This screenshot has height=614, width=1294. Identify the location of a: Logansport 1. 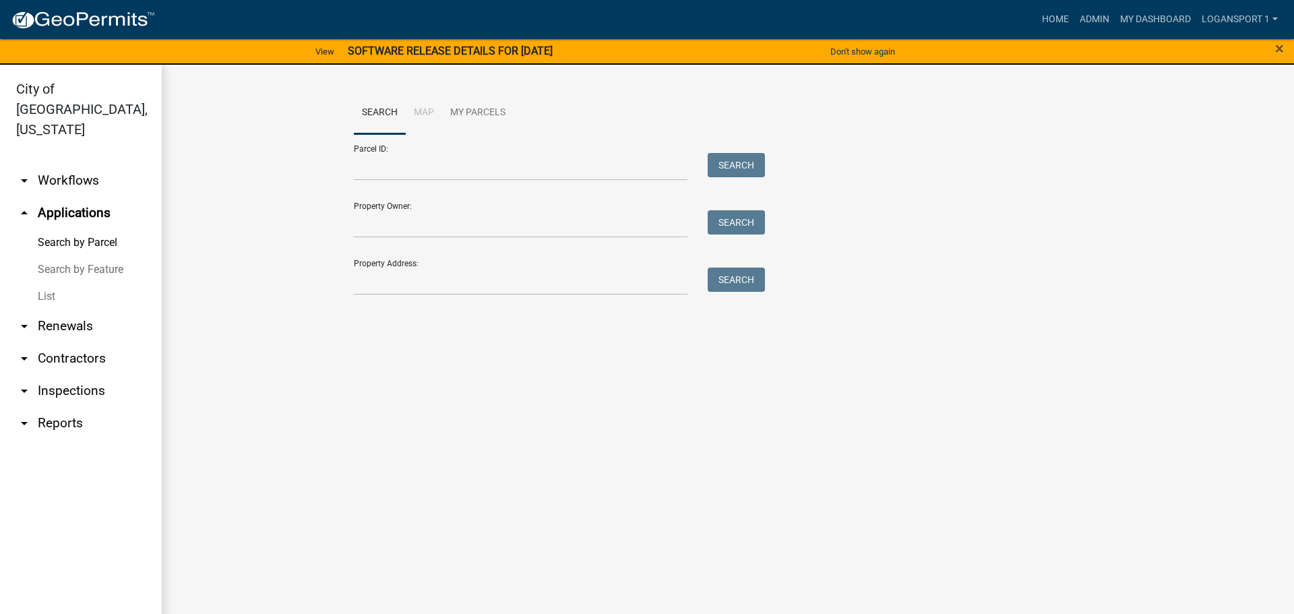
(1240, 20).